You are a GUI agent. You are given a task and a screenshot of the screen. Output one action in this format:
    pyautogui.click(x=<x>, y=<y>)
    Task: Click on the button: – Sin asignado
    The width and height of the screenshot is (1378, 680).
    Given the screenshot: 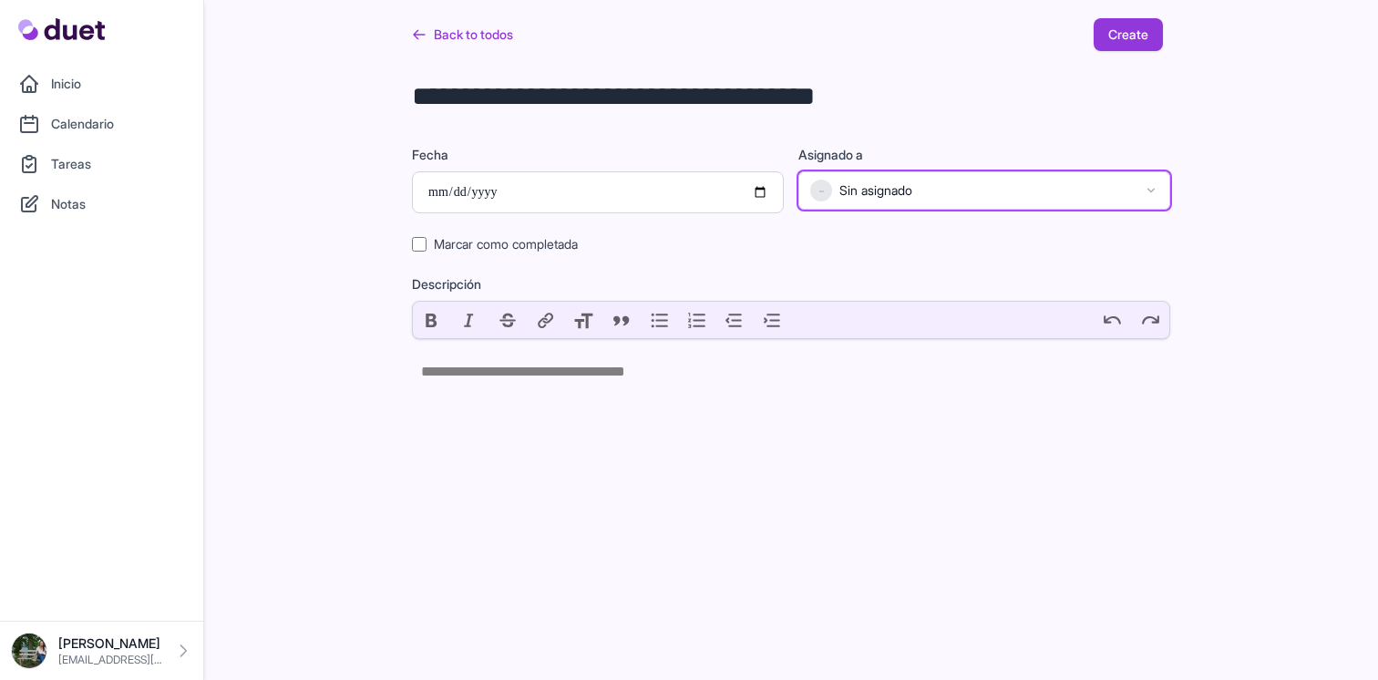 What is the action you would take?
    pyautogui.click(x=984, y=190)
    